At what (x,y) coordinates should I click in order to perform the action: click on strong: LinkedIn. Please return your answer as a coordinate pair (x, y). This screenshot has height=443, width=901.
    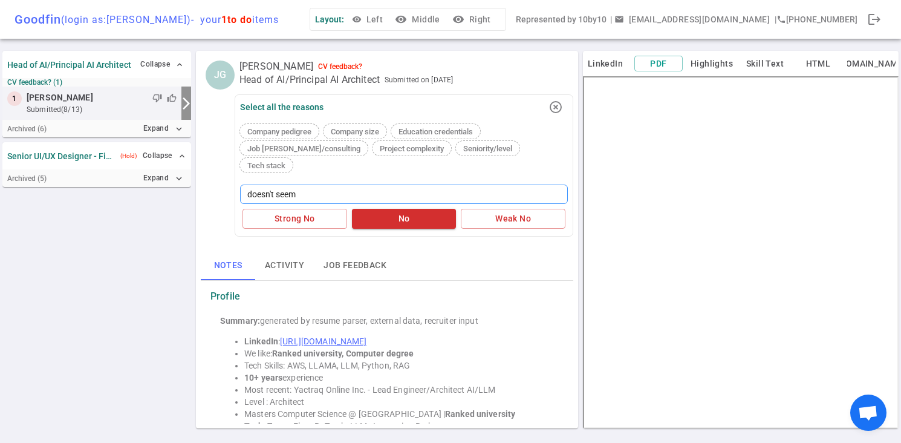
    Looking at the image, I should click on (261, 341).